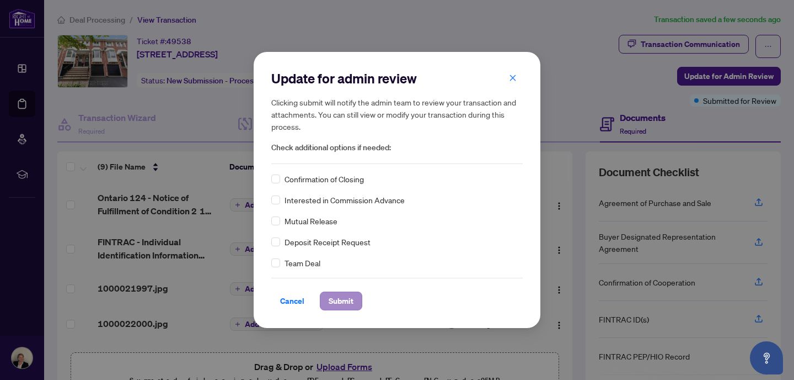 The height and width of the screenshot is (380, 794). I want to click on button: Cancel, so click(292, 301).